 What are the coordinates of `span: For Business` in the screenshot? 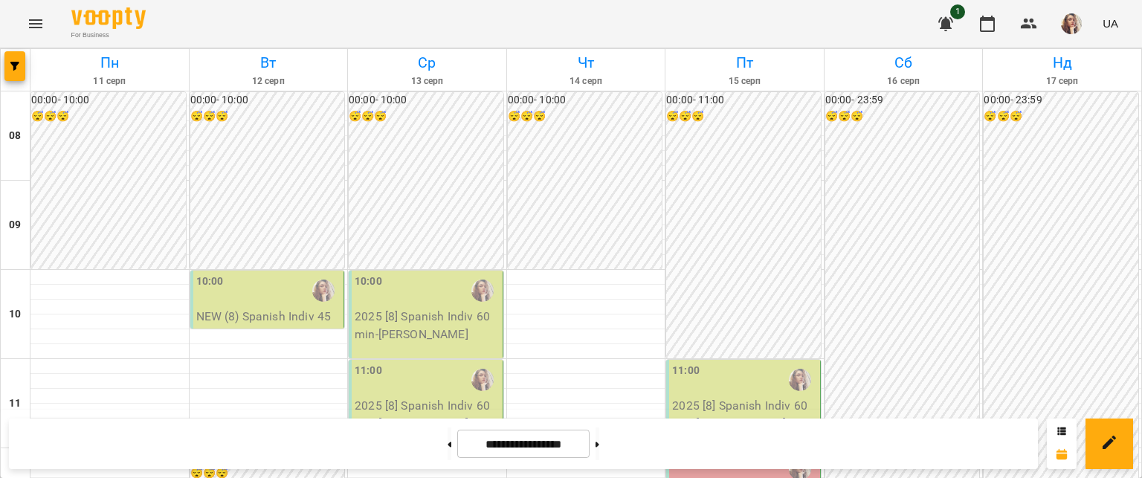 It's located at (109, 35).